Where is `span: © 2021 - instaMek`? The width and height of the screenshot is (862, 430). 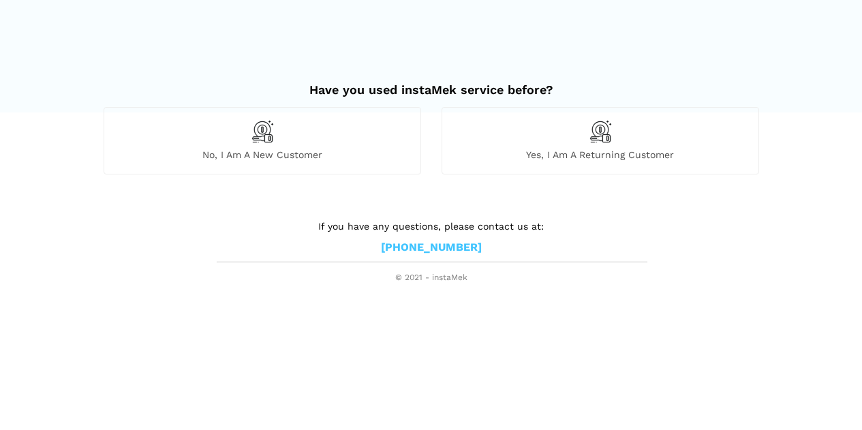
span: © 2021 - instaMek is located at coordinates (431, 278).